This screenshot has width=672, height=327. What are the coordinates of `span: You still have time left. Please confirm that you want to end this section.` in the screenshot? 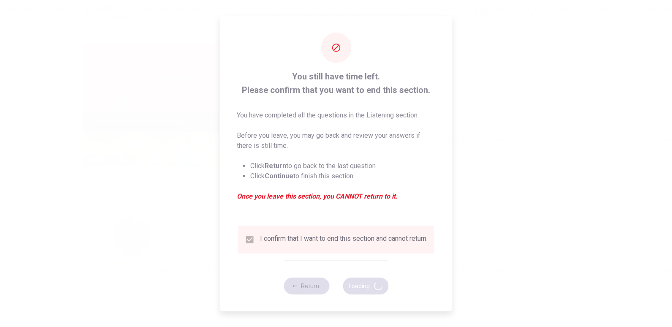 It's located at (336, 83).